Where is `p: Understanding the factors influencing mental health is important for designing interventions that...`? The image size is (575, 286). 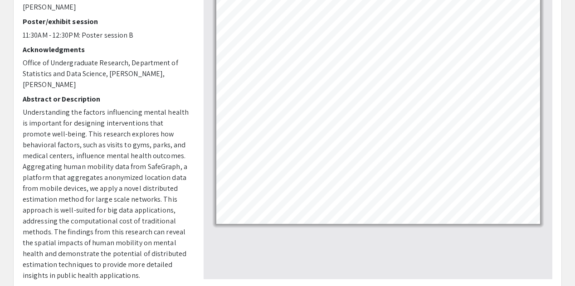
p: Understanding the factors influencing mental health is important for designing interventions that... is located at coordinates (106, 194).